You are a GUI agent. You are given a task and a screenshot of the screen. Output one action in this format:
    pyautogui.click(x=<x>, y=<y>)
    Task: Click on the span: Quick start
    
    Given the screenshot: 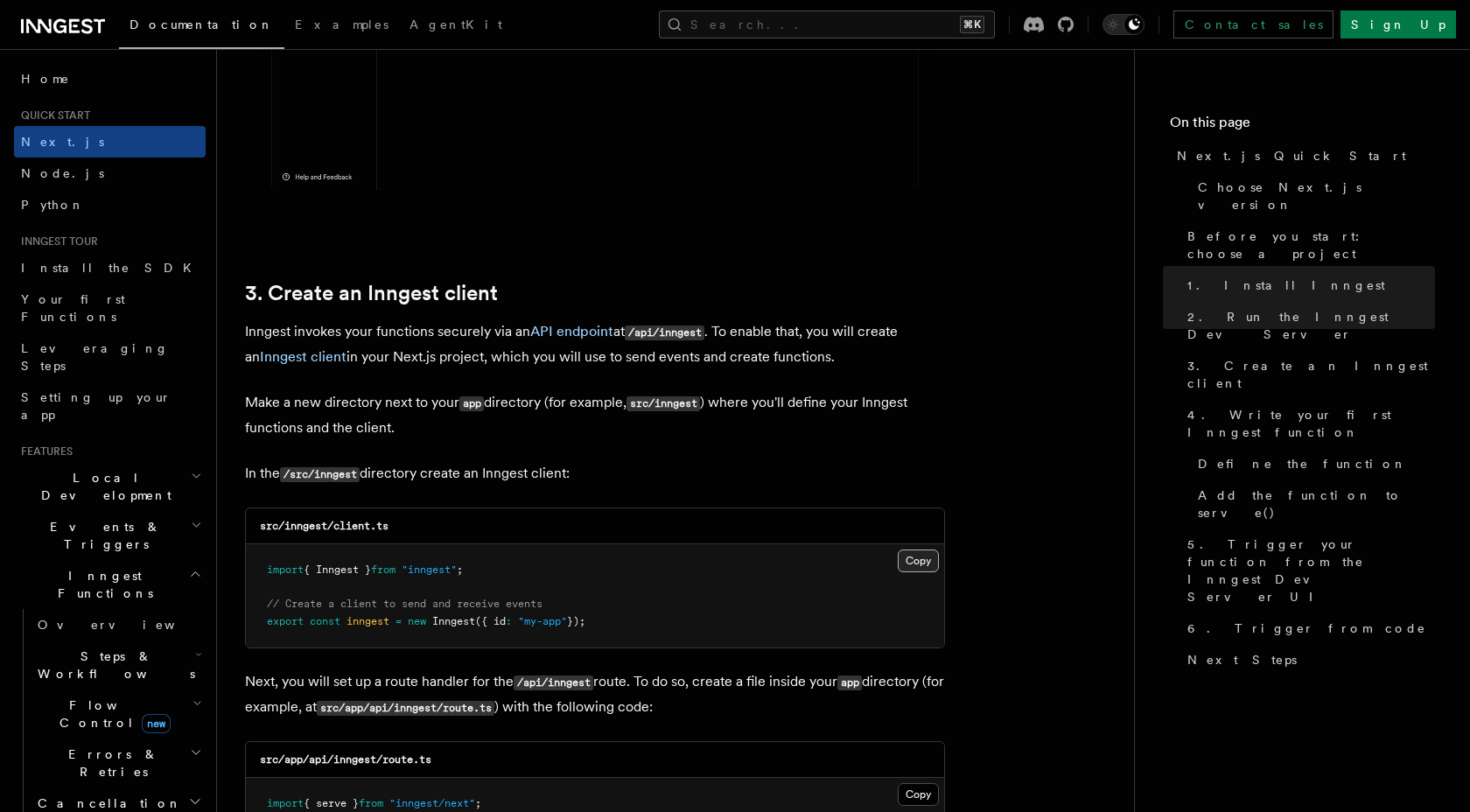 What is the action you would take?
    pyautogui.click(x=51, y=115)
    